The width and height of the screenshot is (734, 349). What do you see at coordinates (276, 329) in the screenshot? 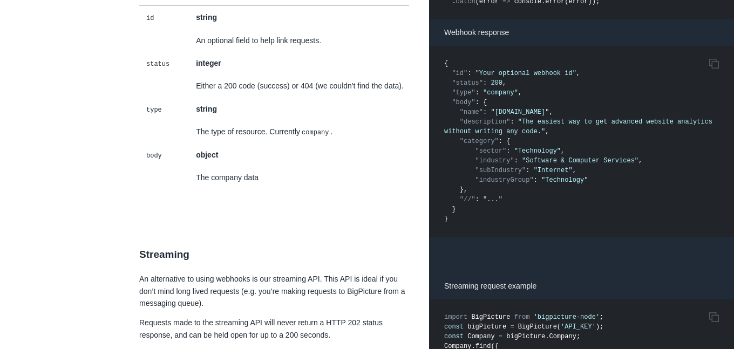
I see `p: Requests made to the streaming API will never return a HTTP 202 status response, and can be held ...` at bounding box center [276, 329].